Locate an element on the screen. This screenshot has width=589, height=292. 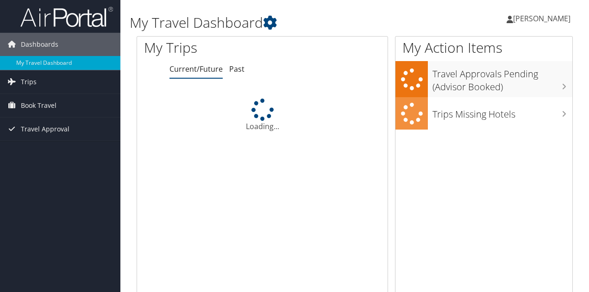
span: Travel Approval is located at coordinates (45, 129).